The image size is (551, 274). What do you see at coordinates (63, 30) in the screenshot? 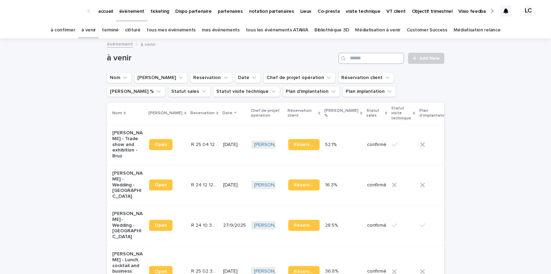
I see `a: à confirmer` at bounding box center [63, 30].